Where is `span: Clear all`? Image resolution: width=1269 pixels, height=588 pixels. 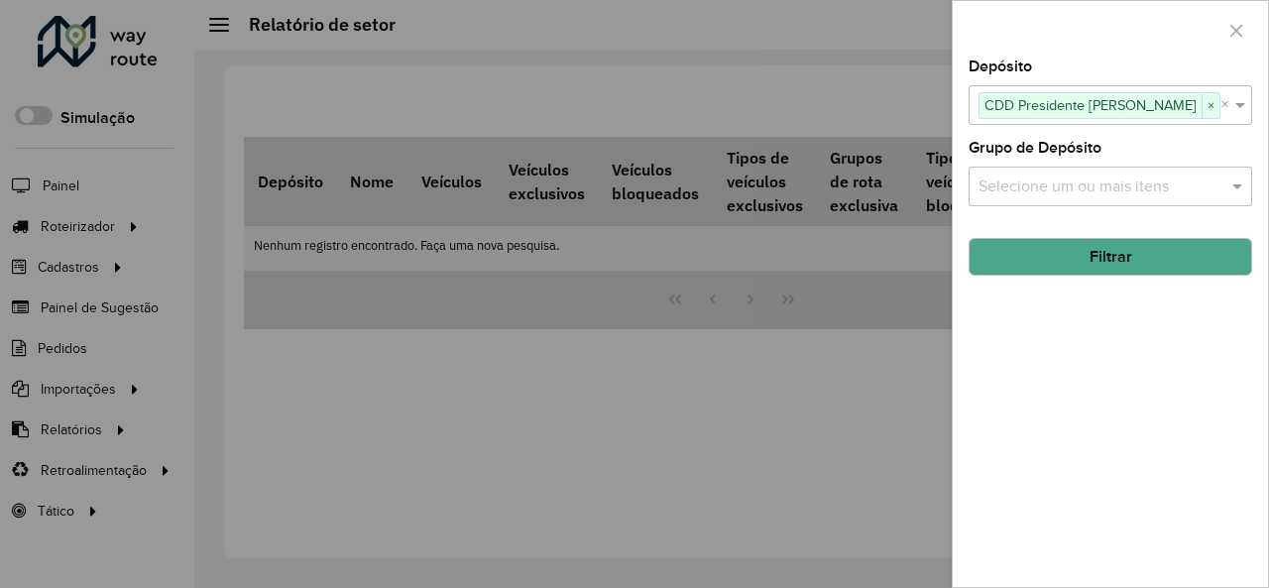
span: Clear all is located at coordinates (1227, 105).